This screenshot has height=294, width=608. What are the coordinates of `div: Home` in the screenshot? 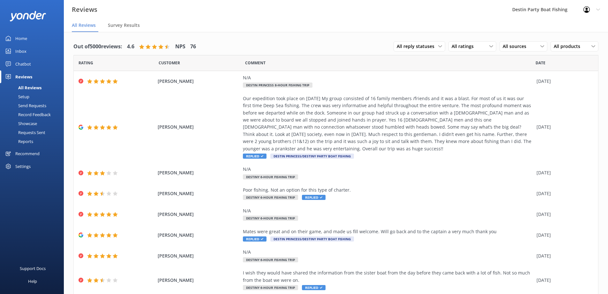 It's located at (21, 38).